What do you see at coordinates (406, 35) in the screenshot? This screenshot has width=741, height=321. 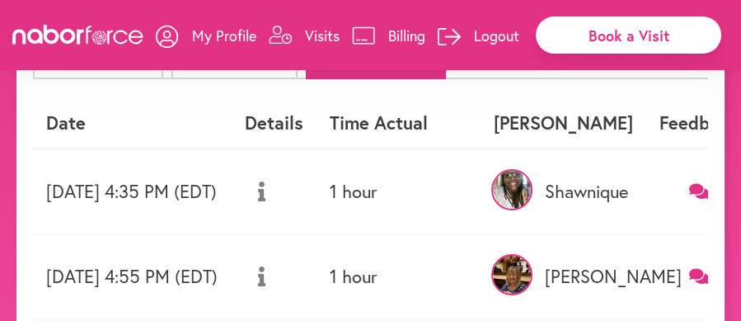 I see `p: Billing` at bounding box center [406, 35].